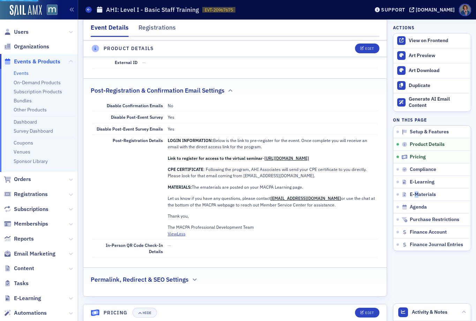 This screenshot has width=476, height=321. What do you see at coordinates (429, 132) in the screenshot?
I see `span: Setup & Features` at bounding box center [429, 132].